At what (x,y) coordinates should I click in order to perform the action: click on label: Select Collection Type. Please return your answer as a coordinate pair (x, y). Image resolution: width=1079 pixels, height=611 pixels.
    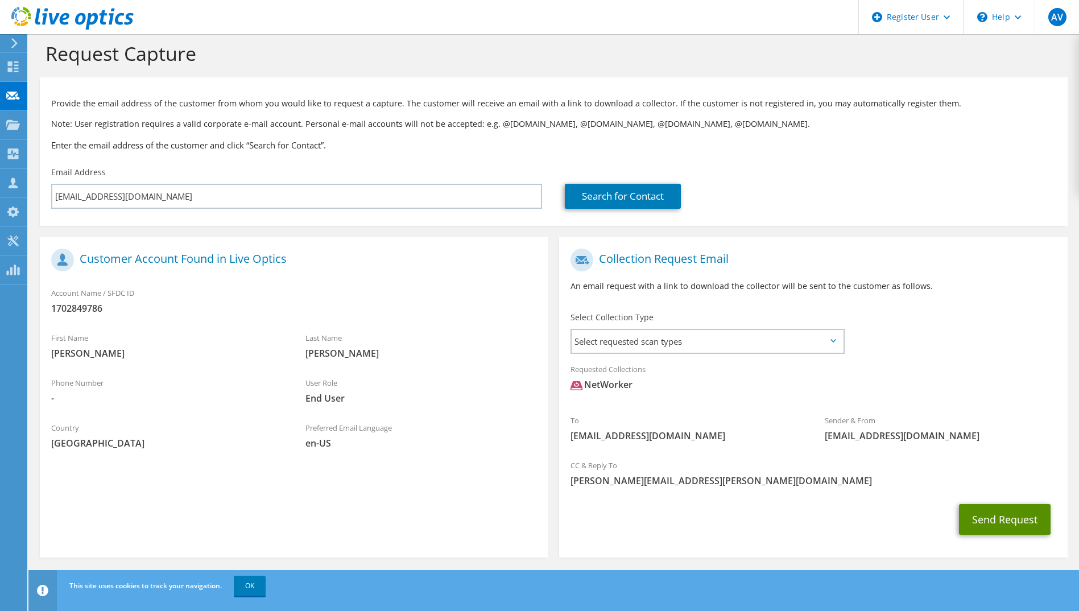
    Looking at the image, I should click on (612, 317).